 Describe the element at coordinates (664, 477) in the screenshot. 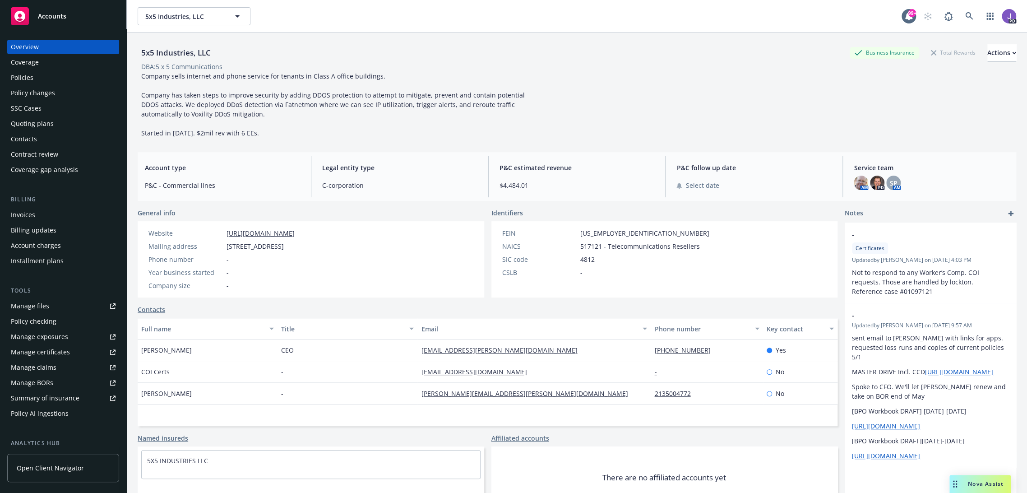

I see `span: There are no affiliated accounts yet` at that location.